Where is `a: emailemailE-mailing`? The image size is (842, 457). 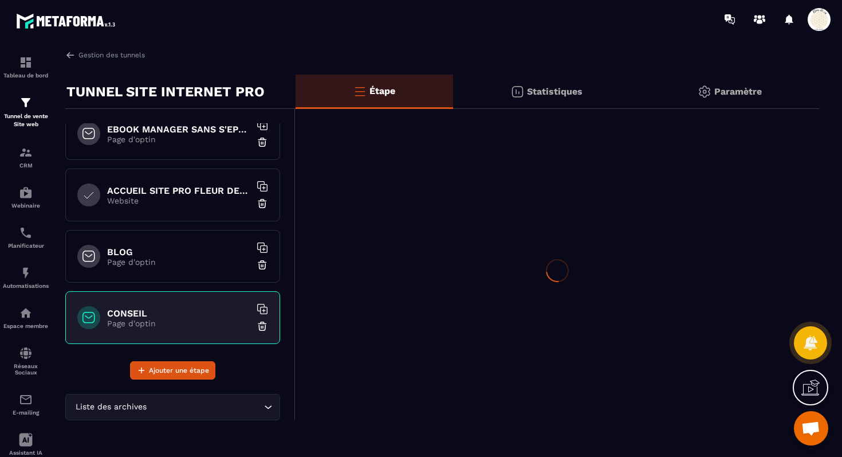
a: emailemailE-mailing is located at coordinates (26, 404).